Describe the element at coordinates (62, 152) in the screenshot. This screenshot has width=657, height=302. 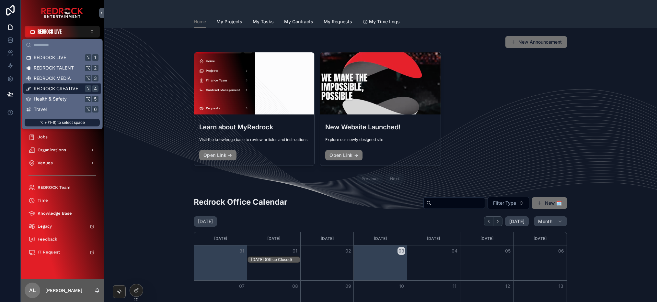
I see `div: scrollable content` at that location.